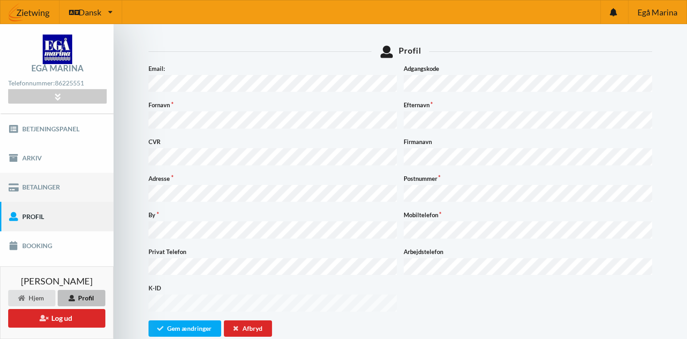  What do you see at coordinates (273, 142) in the screenshot?
I see `label: CVR` at bounding box center [273, 142].